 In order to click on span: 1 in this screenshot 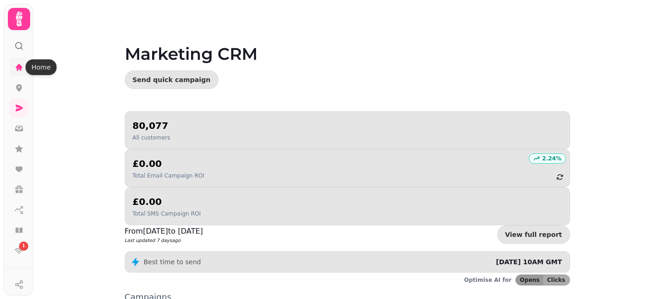, I will do `click(24, 246)`.